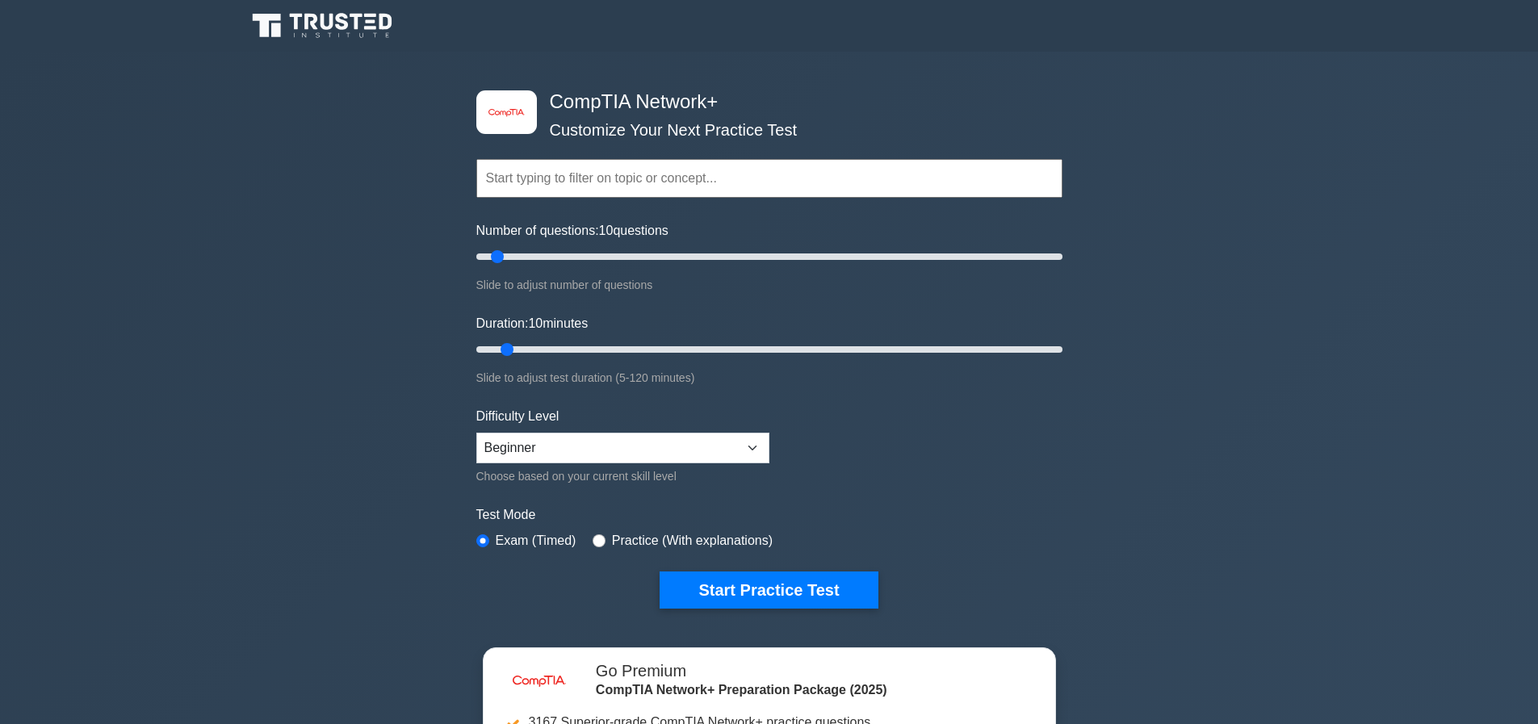 This screenshot has height=724, width=1538. What do you see at coordinates (573, 231) in the screenshot?
I see `label: Number of questions: questions` at bounding box center [573, 231].